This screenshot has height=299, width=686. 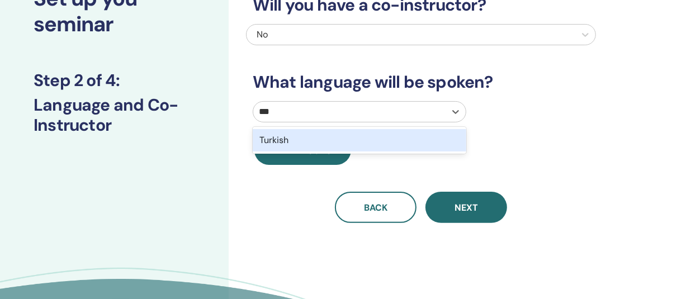 I want to click on button: Next, so click(x=466, y=207).